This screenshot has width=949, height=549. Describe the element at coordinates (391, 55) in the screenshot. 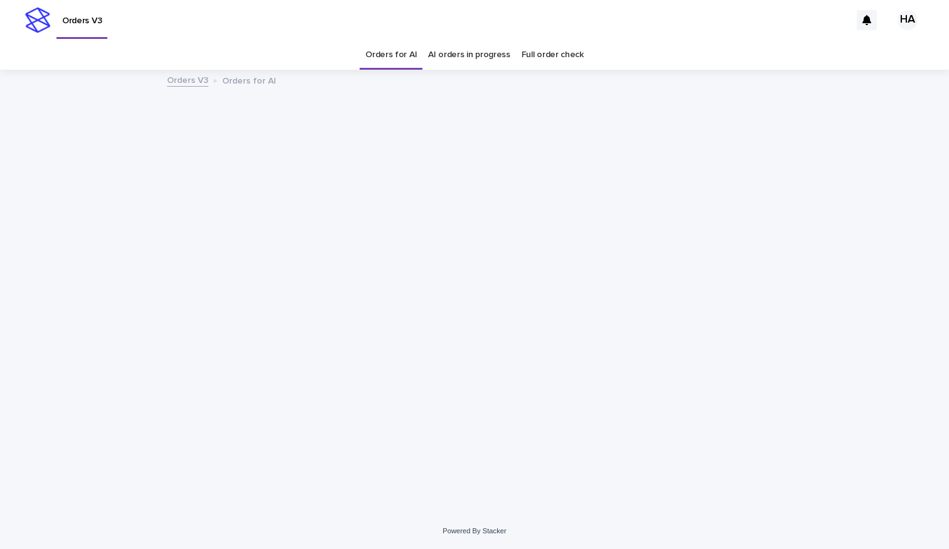

I see `a: Orders for AI` at that location.